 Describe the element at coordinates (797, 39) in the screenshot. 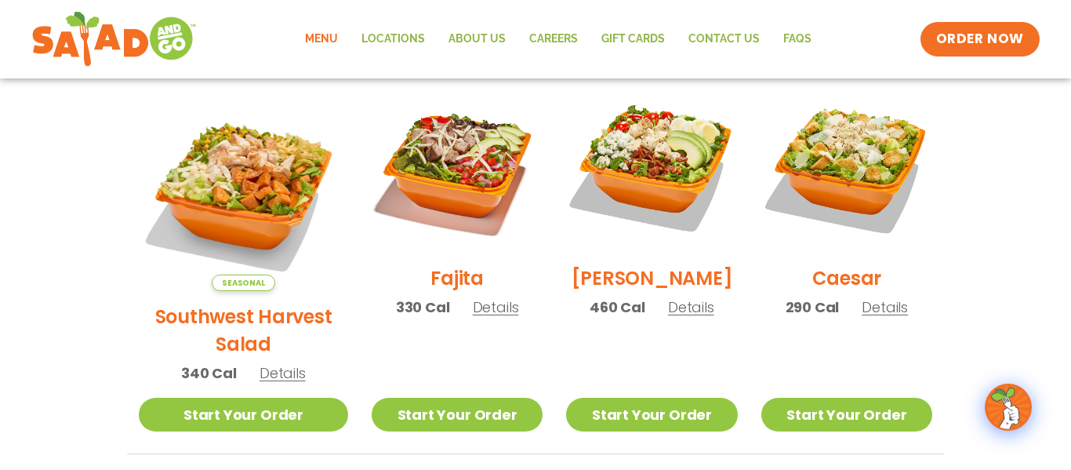

I see `a: FAQs` at that location.